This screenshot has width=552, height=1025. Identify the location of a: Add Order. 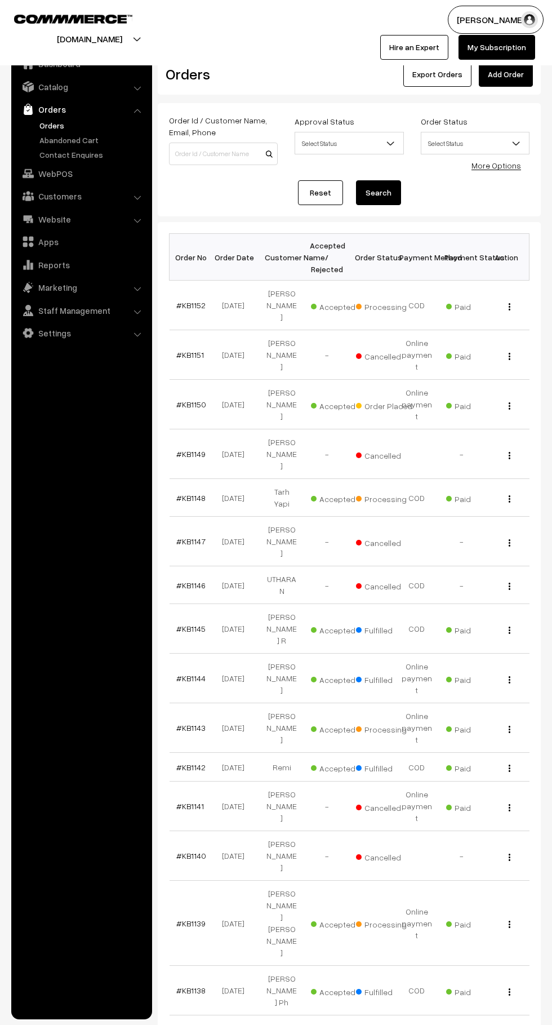
(506, 74).